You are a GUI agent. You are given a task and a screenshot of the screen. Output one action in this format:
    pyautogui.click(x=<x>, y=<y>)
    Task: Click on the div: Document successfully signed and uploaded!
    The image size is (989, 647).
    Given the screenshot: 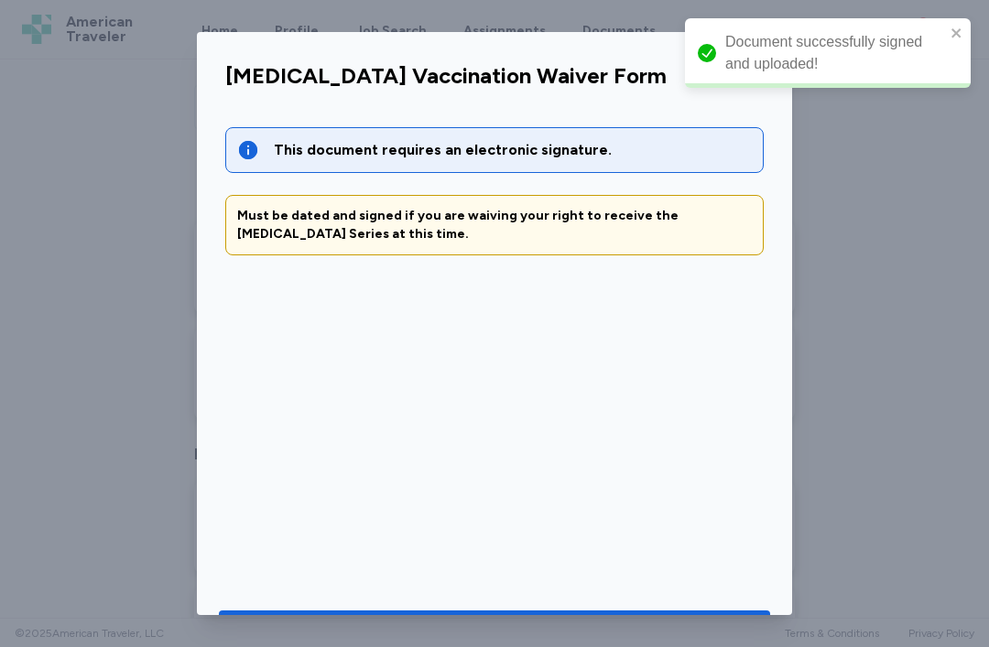 What is the action you would take?
    pyautogui.click(x=835, y=53)
    